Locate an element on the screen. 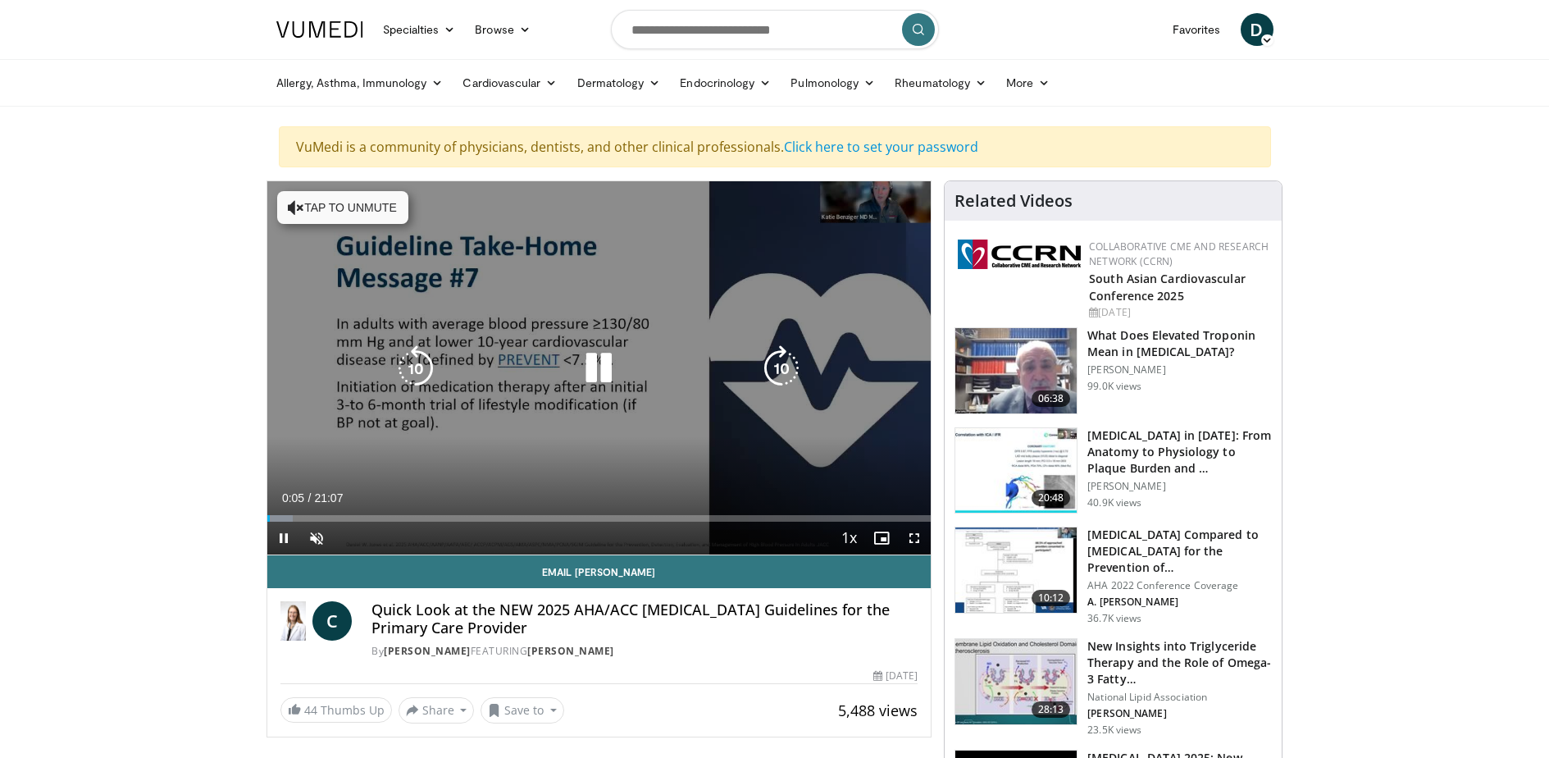 Image resolution: width=1549 pixels, height=758 pixels. span: D is located at coordinates (1257, 30).